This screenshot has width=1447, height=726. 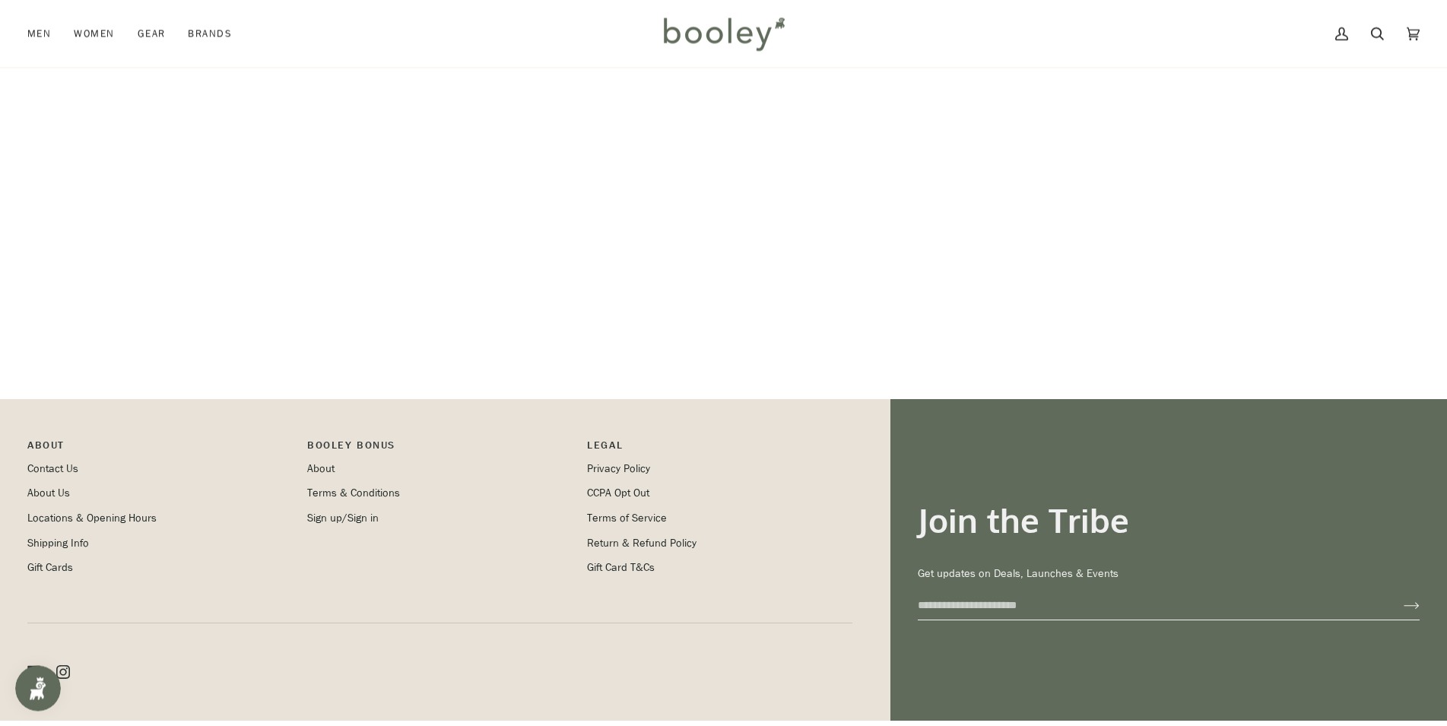 What do you see at coordinates (642, 543) in the screenshot?
I see `a: Return & Refund Policy` at bounding box center [642, 543].